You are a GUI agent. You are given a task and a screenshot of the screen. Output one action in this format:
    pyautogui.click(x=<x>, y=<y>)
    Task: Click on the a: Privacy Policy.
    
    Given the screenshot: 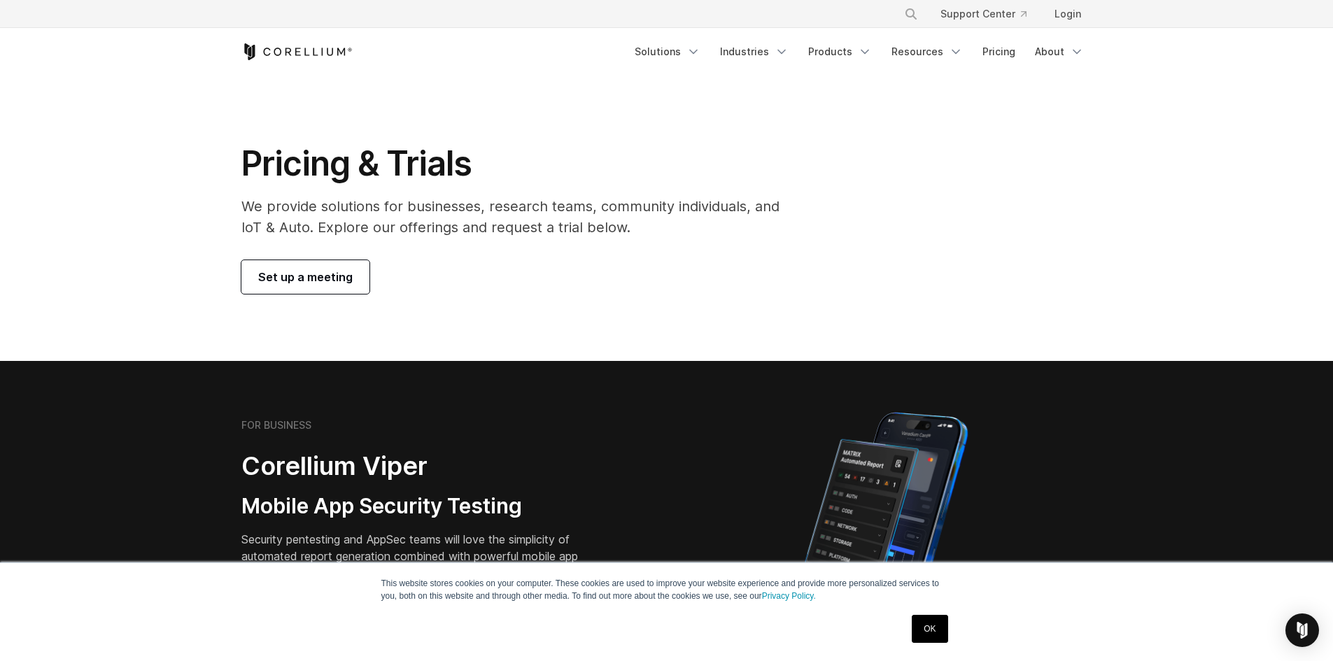 What is the action you would take?
    pyautogui.click(x=789, y=596)
    